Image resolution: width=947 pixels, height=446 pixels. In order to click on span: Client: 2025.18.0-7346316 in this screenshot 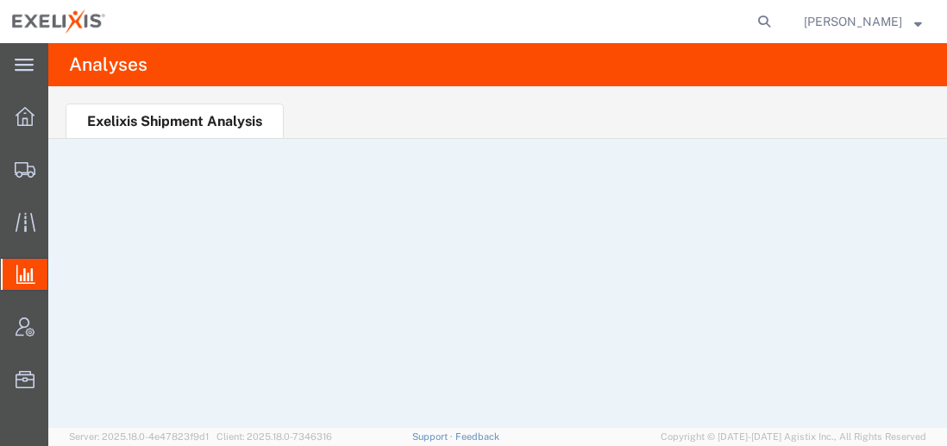, I will do `click(274, 436)`.